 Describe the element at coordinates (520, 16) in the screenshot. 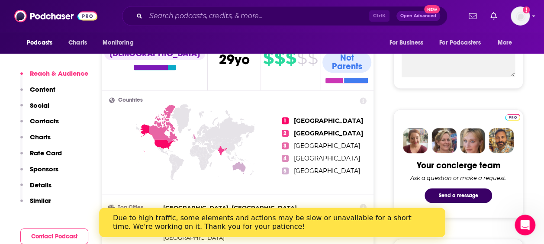

I see `span: Logged in as AtriaBooks` at that location.